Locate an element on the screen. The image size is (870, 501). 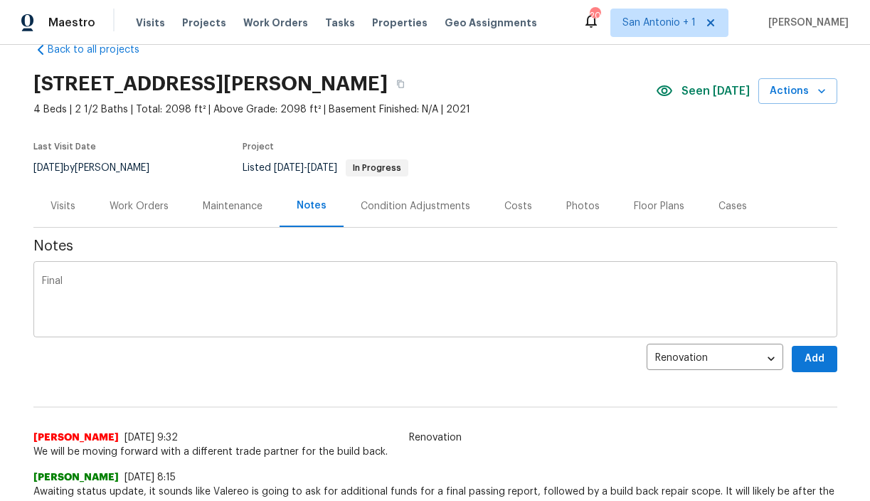
span: Project is located at coordinates (258, 147).